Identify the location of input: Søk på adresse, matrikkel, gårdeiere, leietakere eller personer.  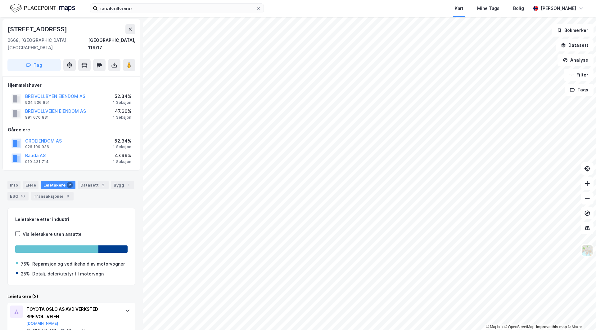
(177, 8).